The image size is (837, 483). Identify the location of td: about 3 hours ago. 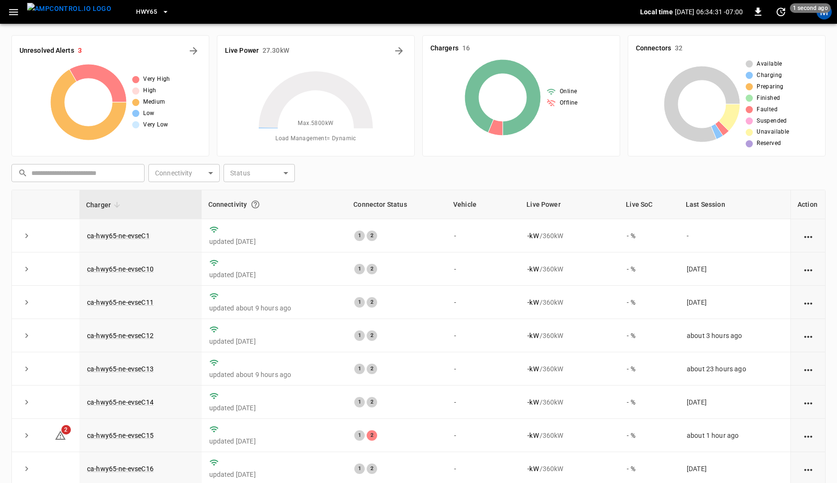
(735, 336).